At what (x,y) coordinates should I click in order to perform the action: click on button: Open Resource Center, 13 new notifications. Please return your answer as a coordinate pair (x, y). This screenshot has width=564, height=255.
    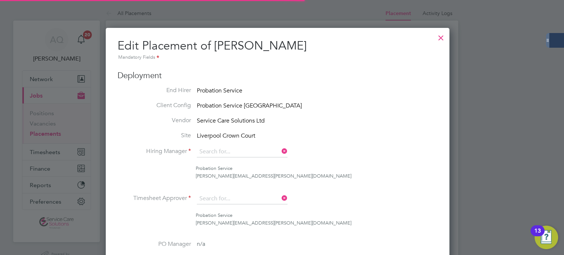
    Looking at the image, I should click on (547, 238).